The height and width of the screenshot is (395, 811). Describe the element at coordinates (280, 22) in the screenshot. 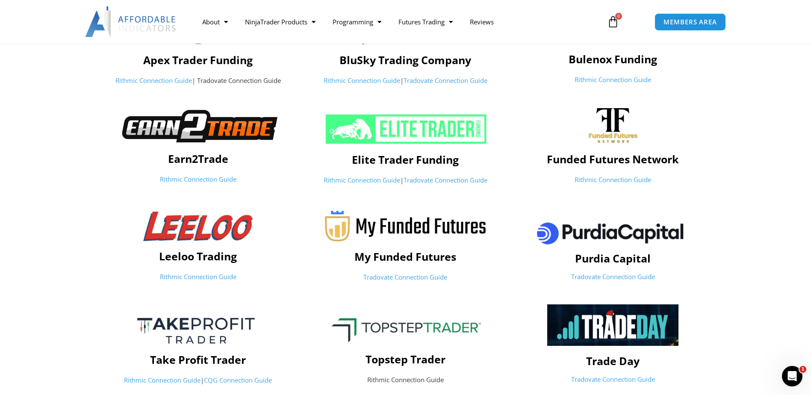

I see `a: NinjaTrader Products` at that location.